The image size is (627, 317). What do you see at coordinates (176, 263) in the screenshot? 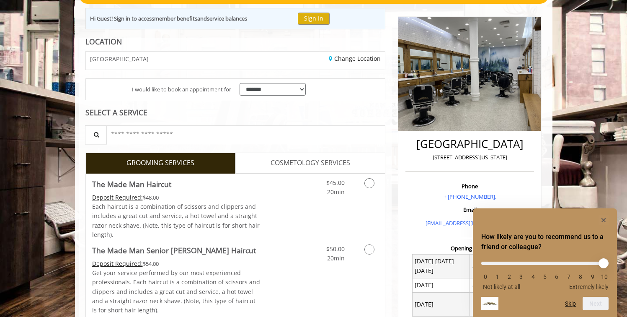
I see `div: $54.00` at bounding box center [176, 263].